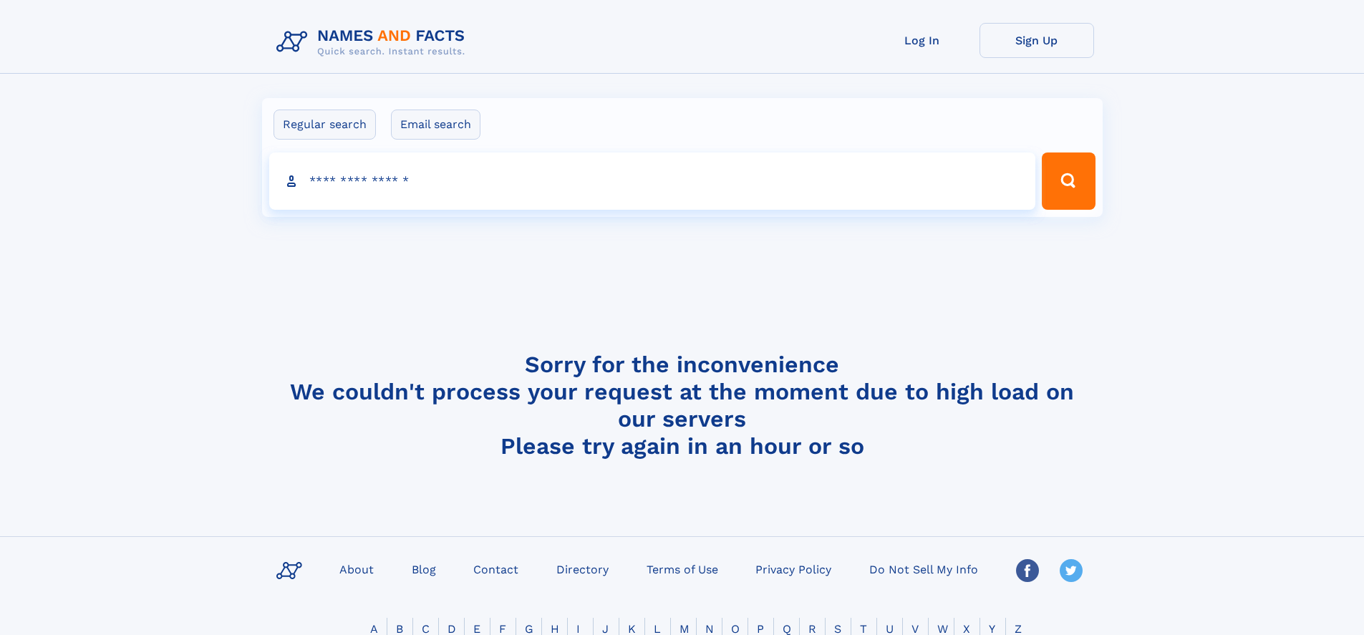 This screenshot has width=1364, height=635. Describe the element at coordinates (683, 405) in the screenshot. I see `h4: Sorry for the inconvenience We couldn't process your request at the moment due to high load on ou...` at that location.